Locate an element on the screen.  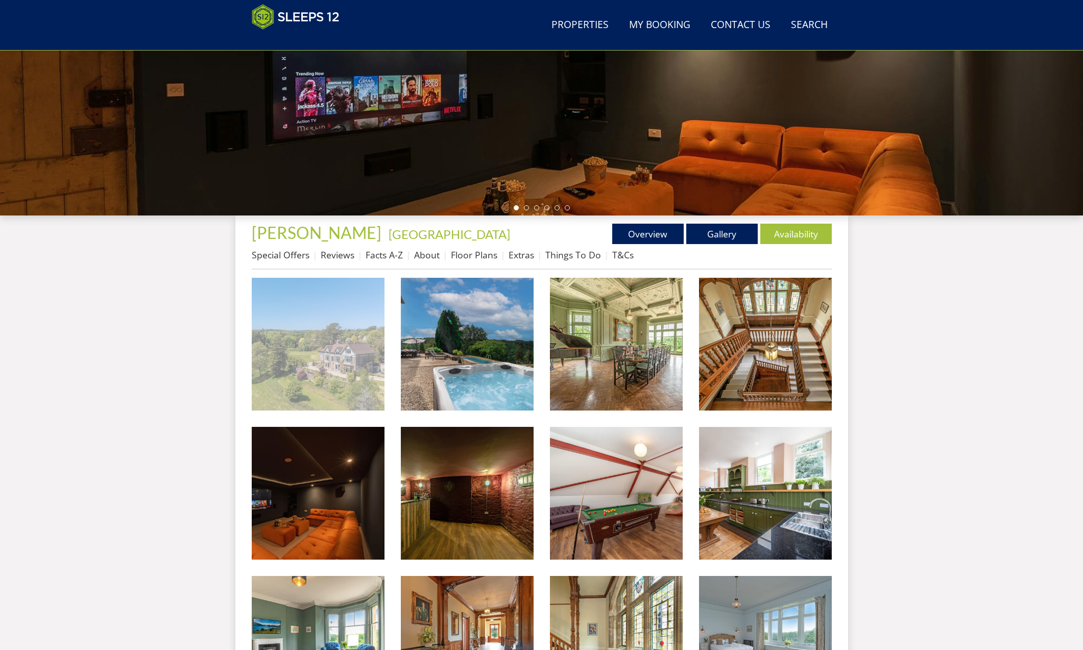
a: Reviews is located at coordinates (338, 255).